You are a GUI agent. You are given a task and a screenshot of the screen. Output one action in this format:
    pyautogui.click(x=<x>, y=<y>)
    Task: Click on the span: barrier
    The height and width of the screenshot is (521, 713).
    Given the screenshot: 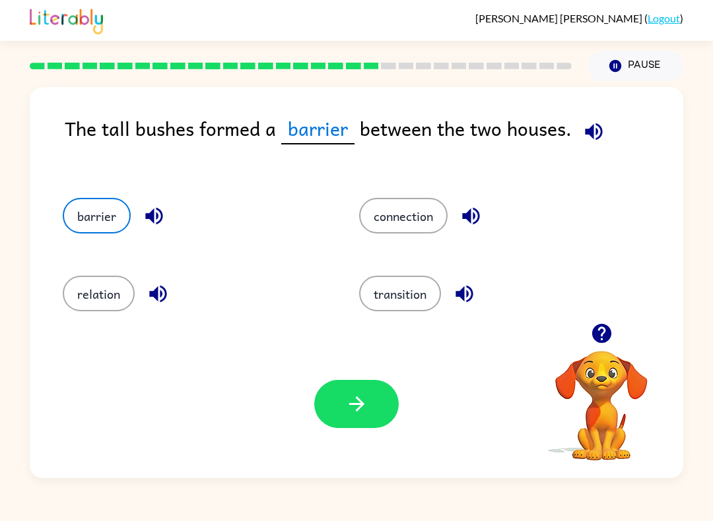 What is the action you would take?
    pyautogui.click(x=318, y=129)
    